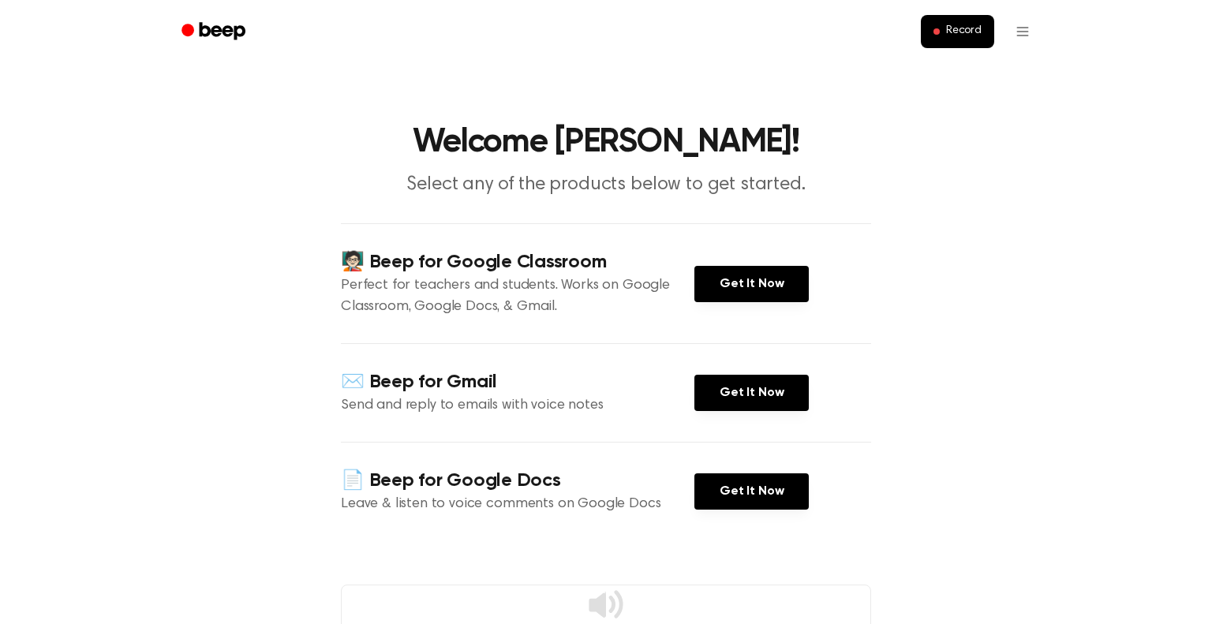  I want to click on h4: 🧑🏻‍🏫 Beep for Google Classroom, so click(518, 262).